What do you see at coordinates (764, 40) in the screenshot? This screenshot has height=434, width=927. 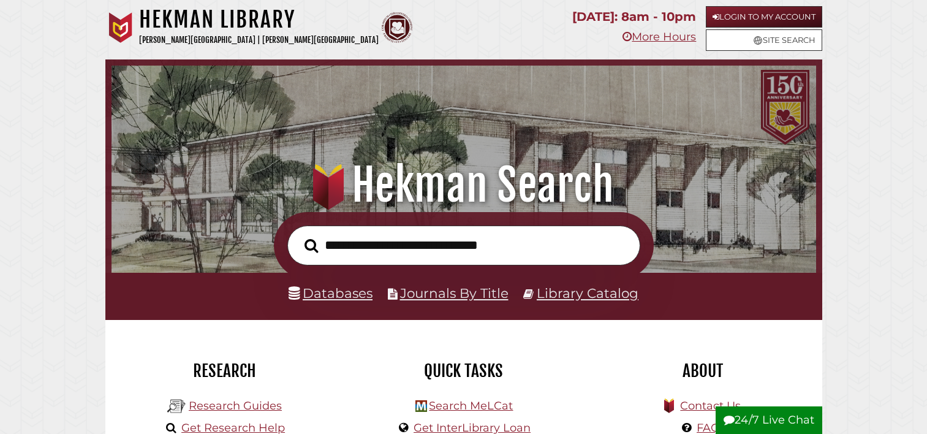 I see `a: Site Search` at bounding box center [764, 40].